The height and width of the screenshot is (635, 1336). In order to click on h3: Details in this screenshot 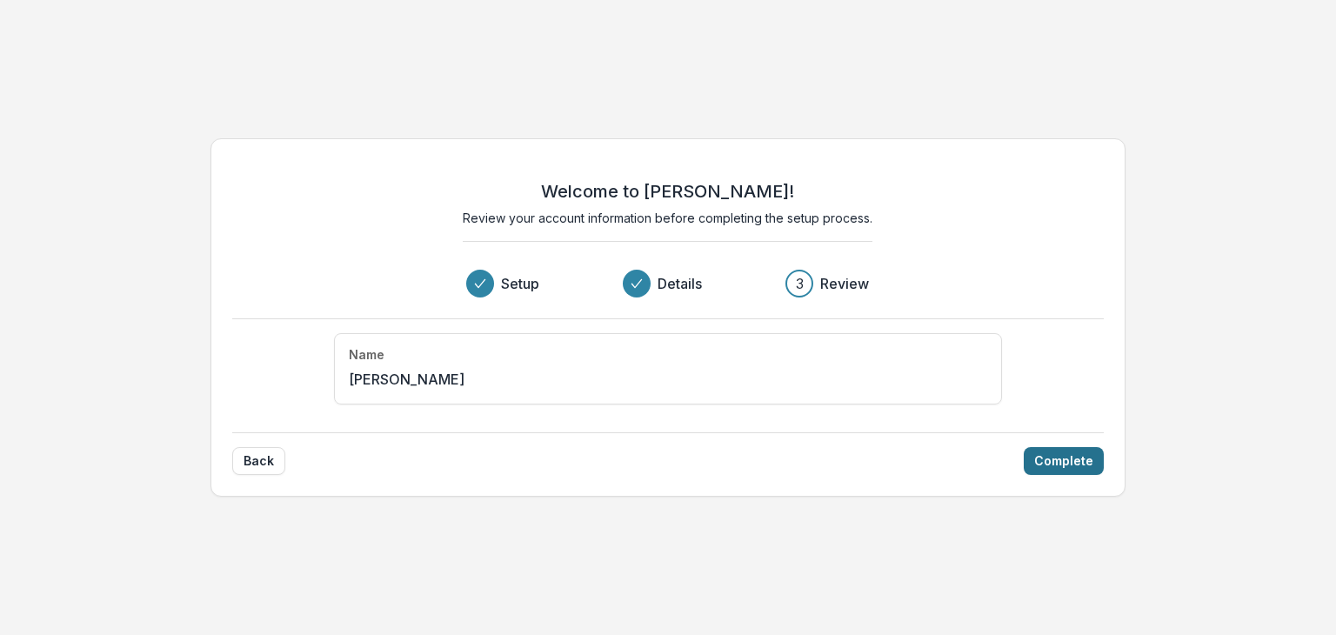, I will do `click(679, 284)`.